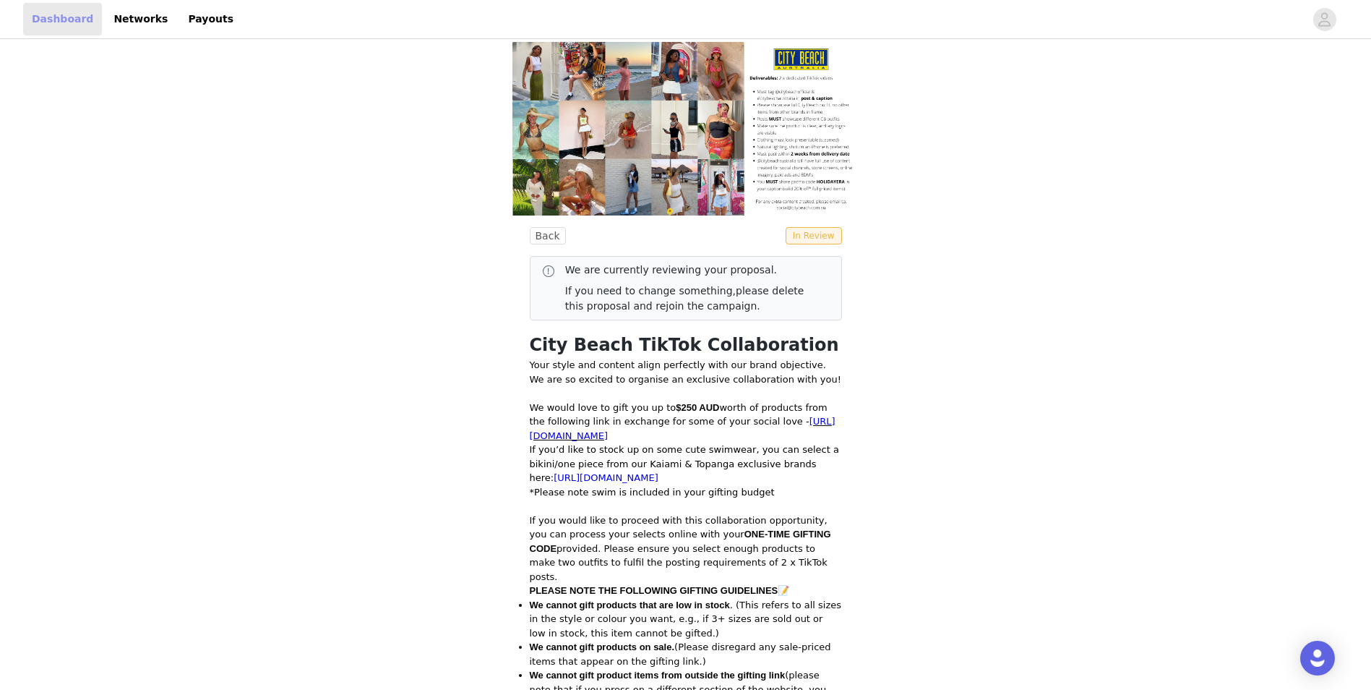  What do you see at coordinates (686, 345) in the screenshot?
I see `h1: City Beach TikTok Collaboration` at bounding box center [686, 345].